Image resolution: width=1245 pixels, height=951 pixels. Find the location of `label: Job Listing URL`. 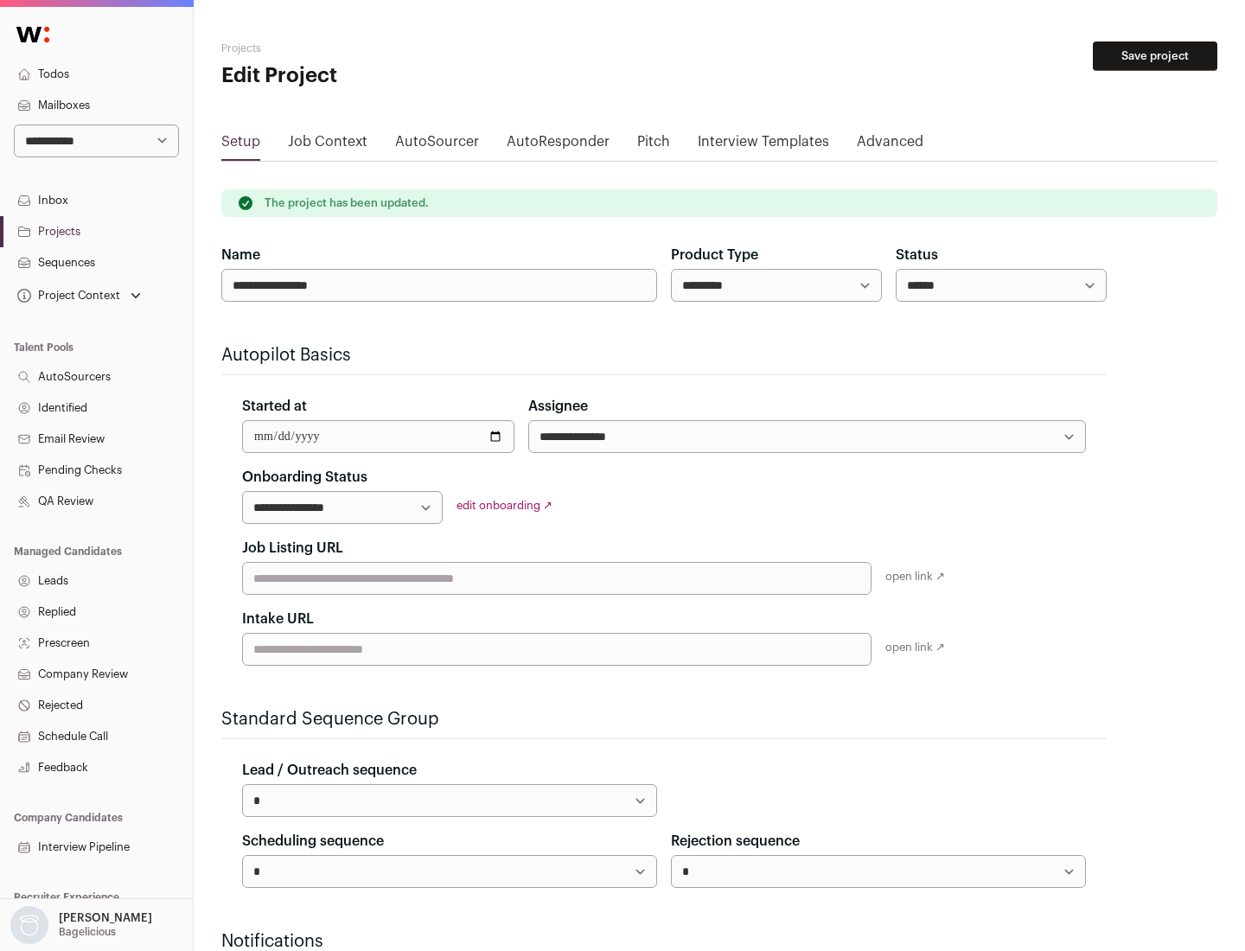

label: Job Listing URL is located at coordinates (292, 548).